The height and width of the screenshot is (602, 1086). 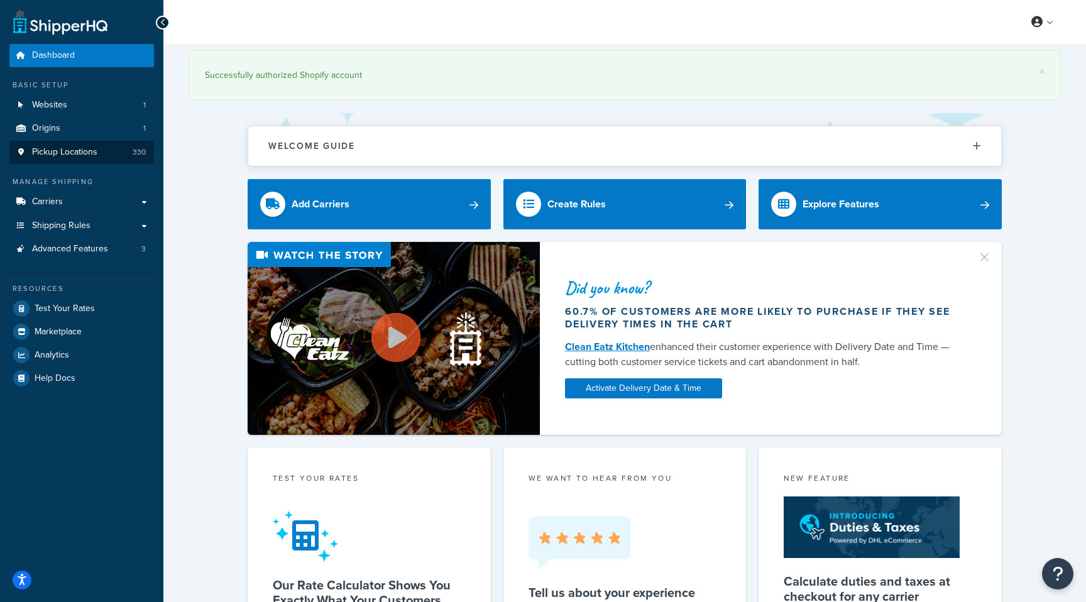 I want to click on button: Open Resource Center, so click(x=1058, y=574).